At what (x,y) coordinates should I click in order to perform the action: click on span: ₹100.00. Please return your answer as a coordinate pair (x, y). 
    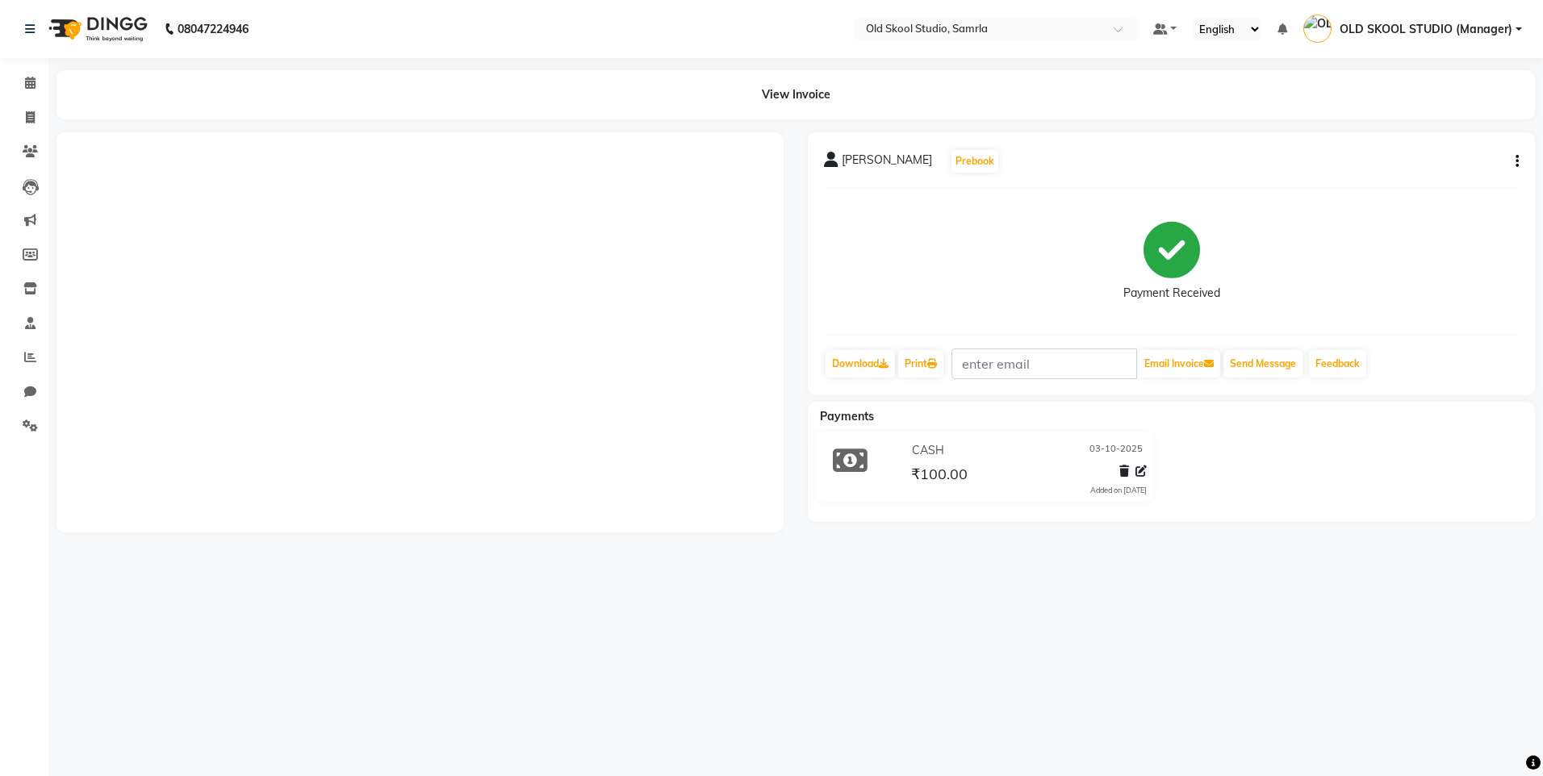
    Looking at the image, I should click on (939, 476).